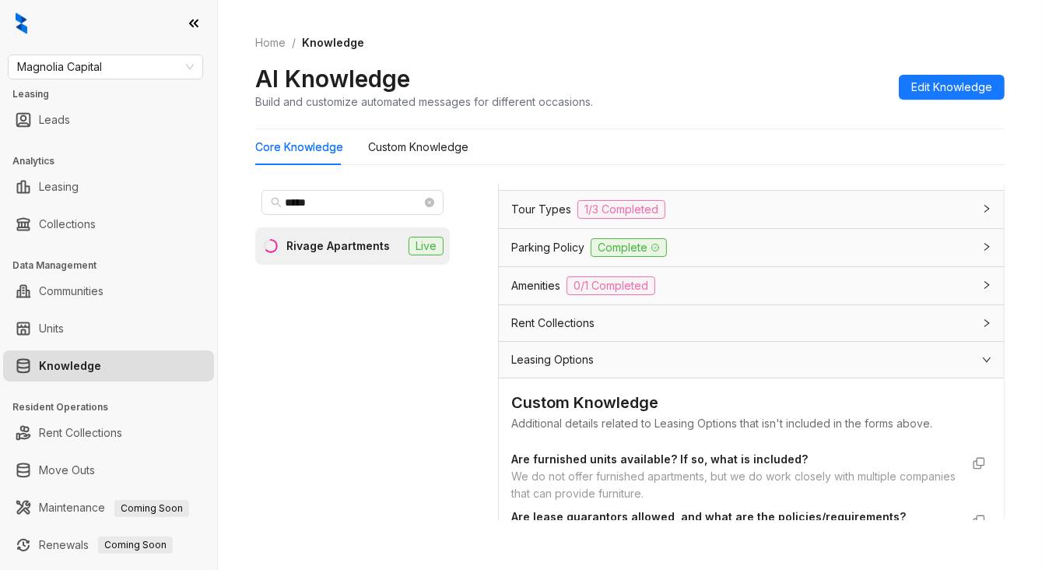  Describe the element at coordinates (430, 202) in the screenshot. I see `span: close-circle` at that location.